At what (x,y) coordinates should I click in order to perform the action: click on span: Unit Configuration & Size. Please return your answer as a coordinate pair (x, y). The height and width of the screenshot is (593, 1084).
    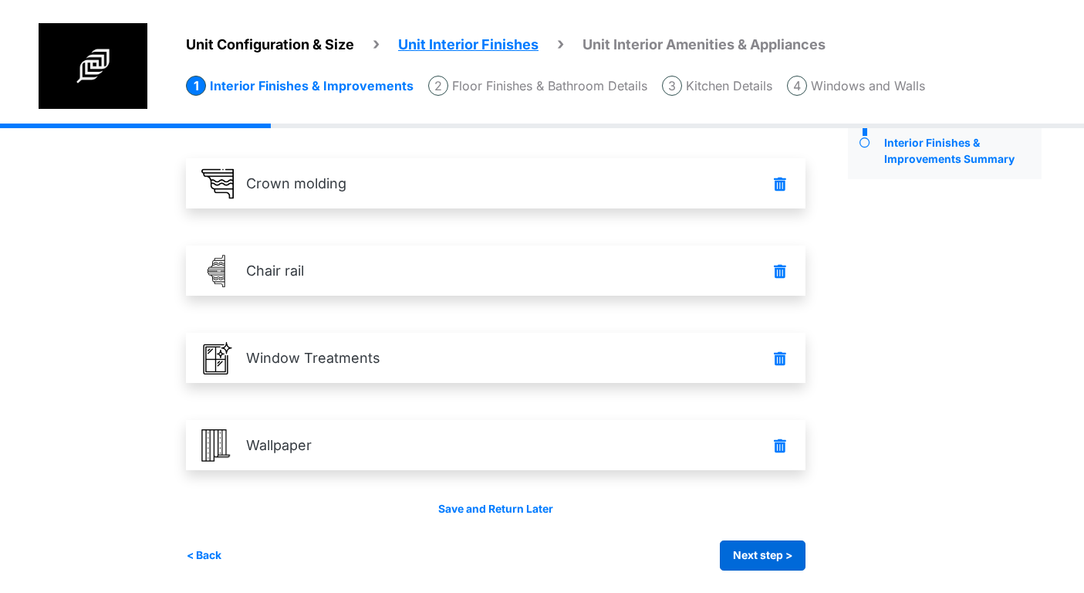
    Looking at the image, I should click on (270, 44).